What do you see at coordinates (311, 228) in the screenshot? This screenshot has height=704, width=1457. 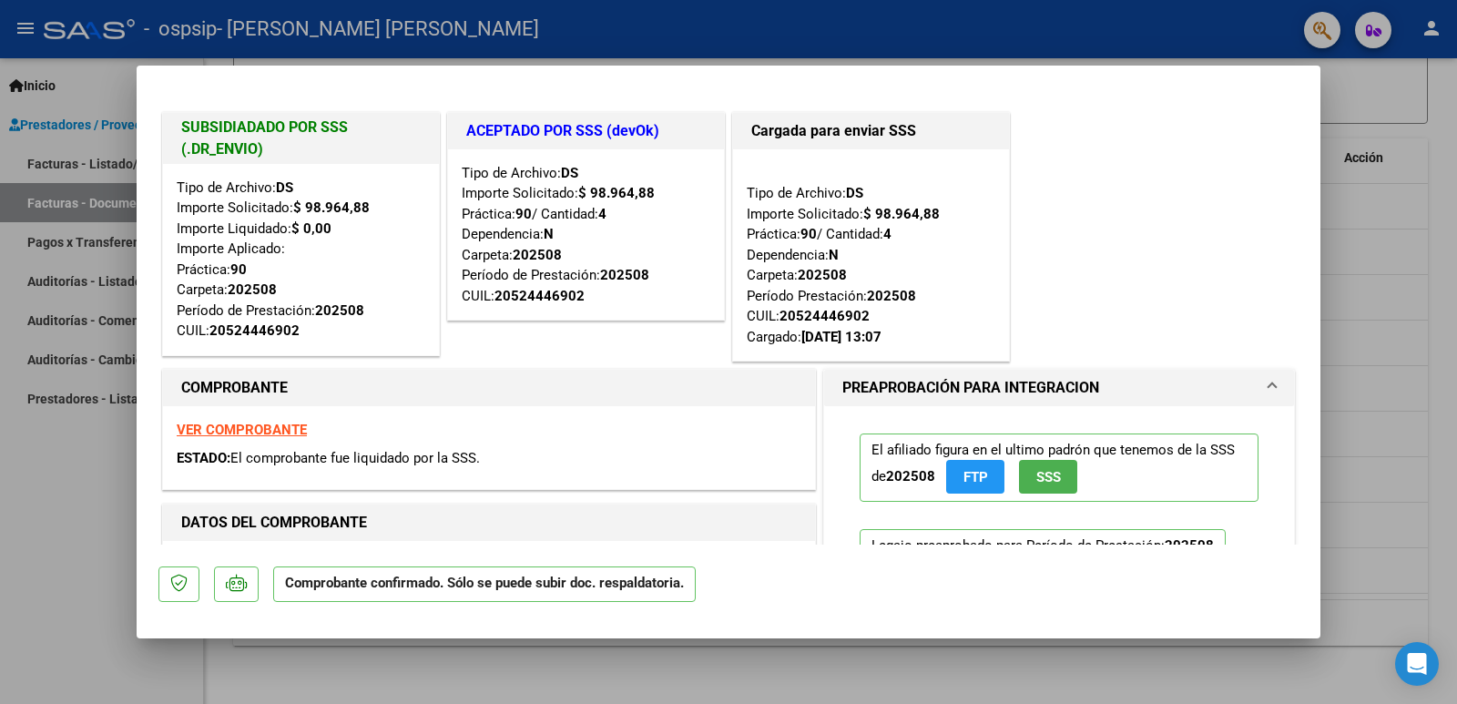 I see `strong: $ 0,00` at bounding box center [311, 228].